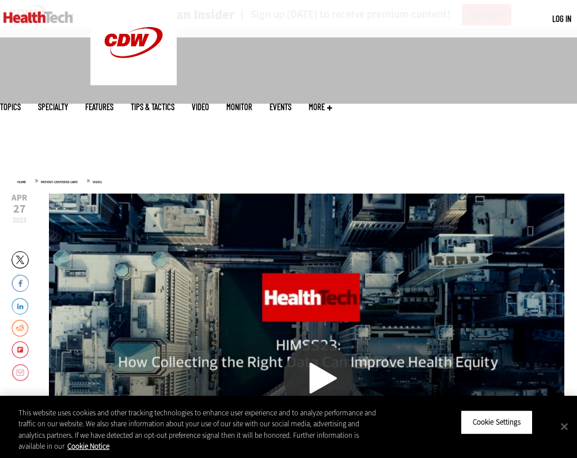 Image resolution: width=577 pixels, height=458 pixels. What do you see at coordinates (59, 182) in the screenshot?
I see `a: Patient-Centered Care` at bounding box center [59, 182].